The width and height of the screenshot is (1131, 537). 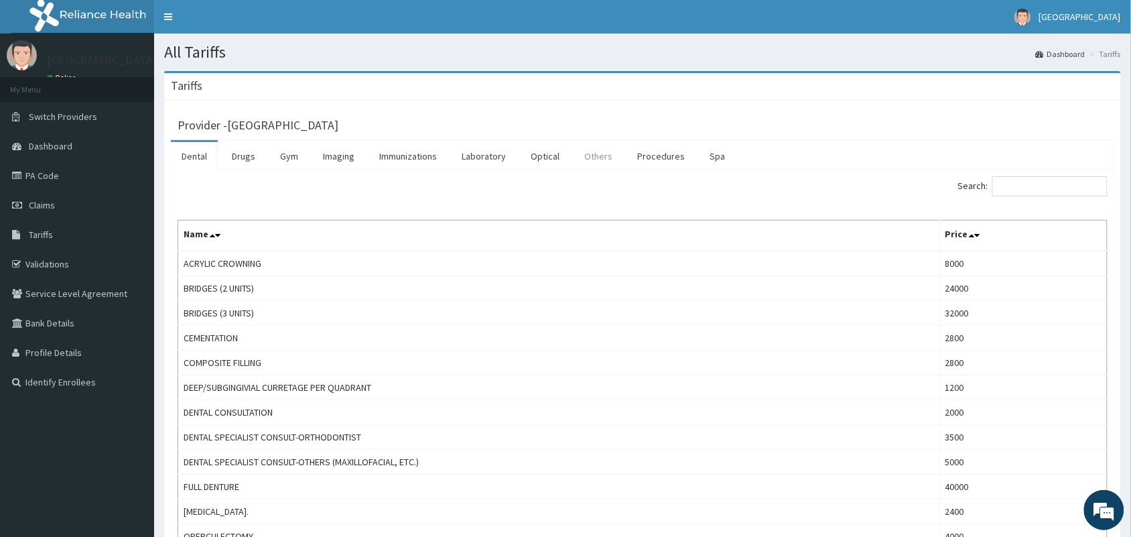 What do you see at coordinates (194, 156) in the screenshot?
I see `a: Dental` at bounding box center [194, 156].